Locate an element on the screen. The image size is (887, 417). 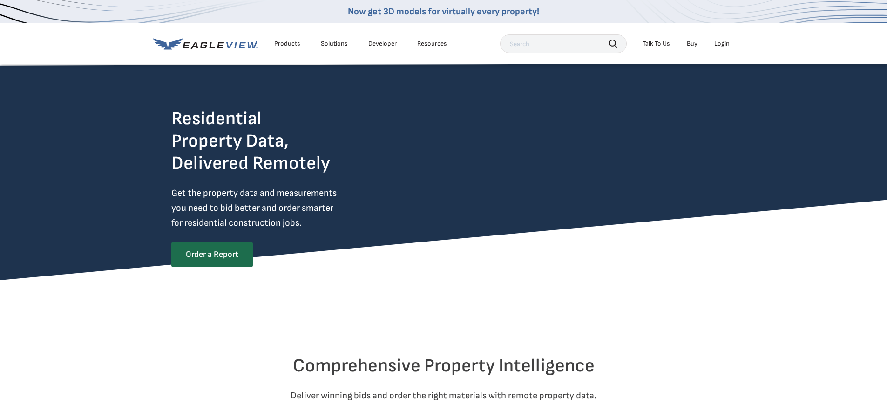
p: Get the property data and measurements you need to bid better and order smarter for residential c... is located at coordinates (273, 208).